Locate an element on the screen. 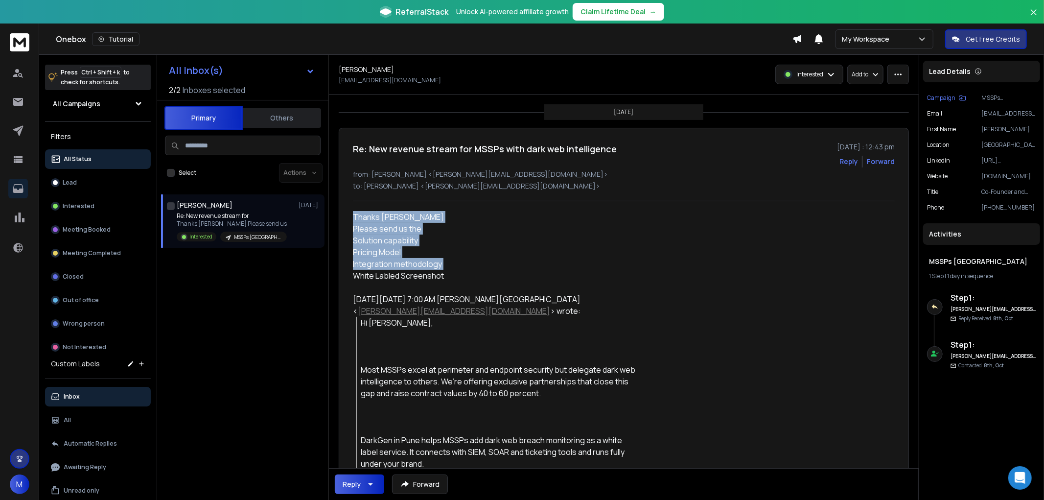 The height and width of the screenshot is (500, 1044). p: Automatic Replies is located at coordinates (90, 444).